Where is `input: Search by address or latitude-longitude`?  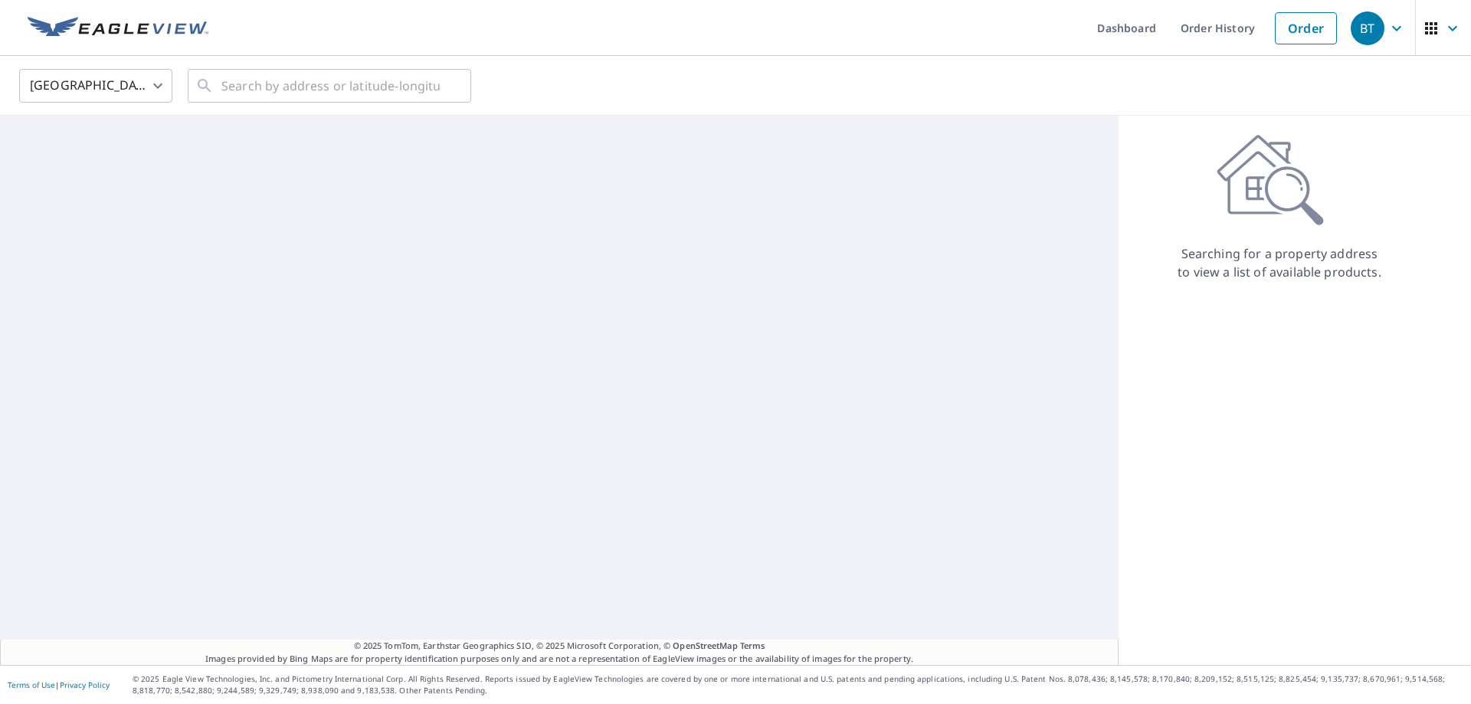
input: Search by address or latitude-longitude is located at coordinates (330, 86).